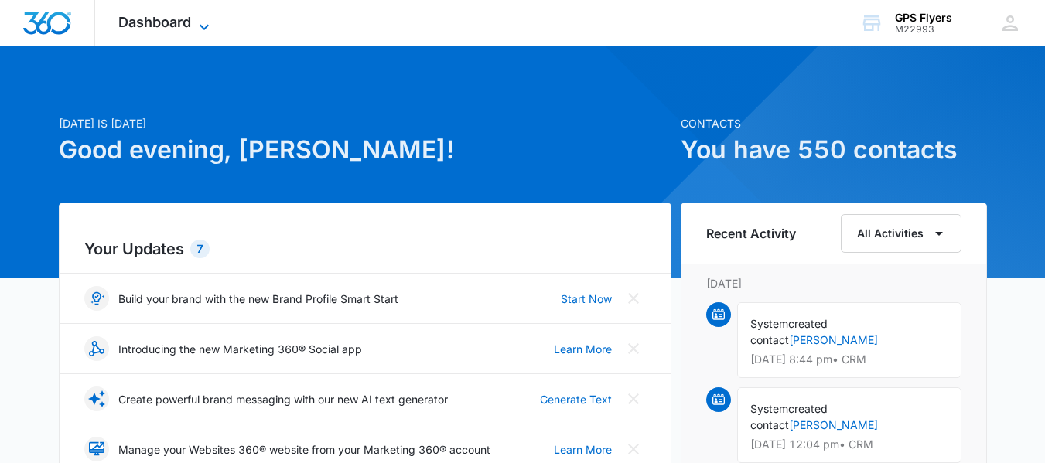  I want to click on img: tab_domain_overview_orange.svg, so click(48, 96).